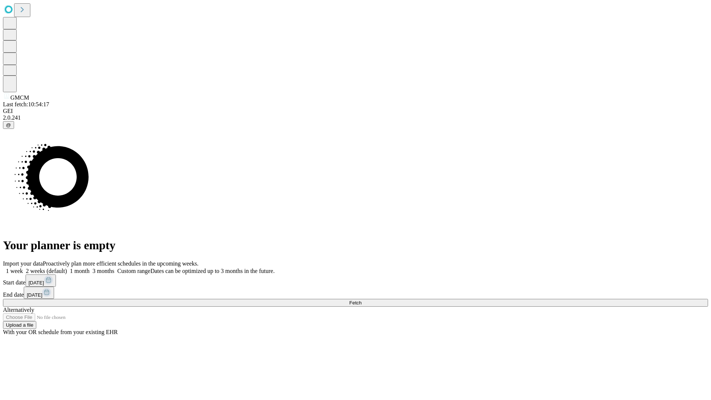 Image resolution: width=711 pixels, height=400 pixels. I want to click on span: With your OR schedule from your existing EHR, so click(60, 332).